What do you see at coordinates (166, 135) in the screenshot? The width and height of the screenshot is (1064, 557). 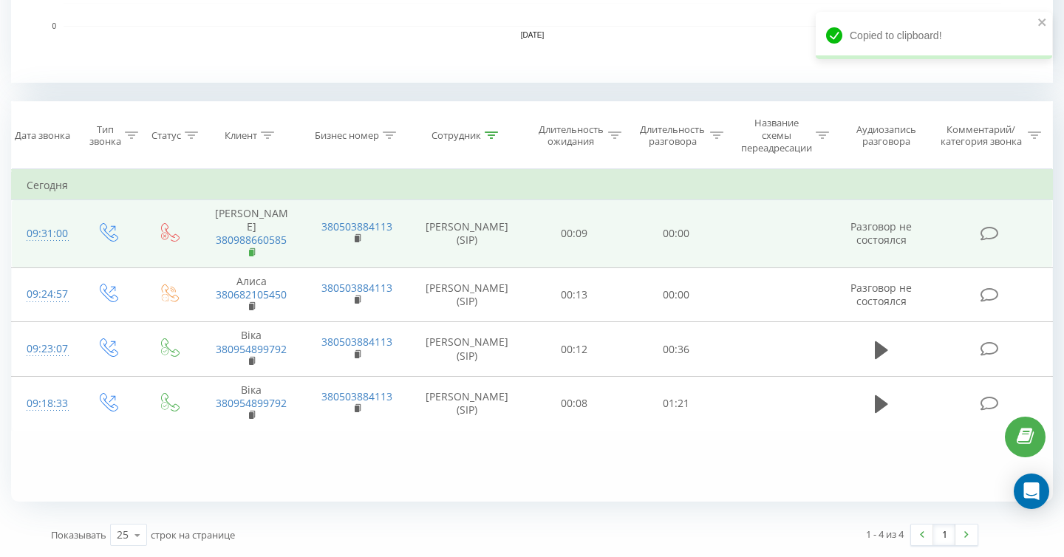 I see `div: Статус` at bounding box center [166, 135].